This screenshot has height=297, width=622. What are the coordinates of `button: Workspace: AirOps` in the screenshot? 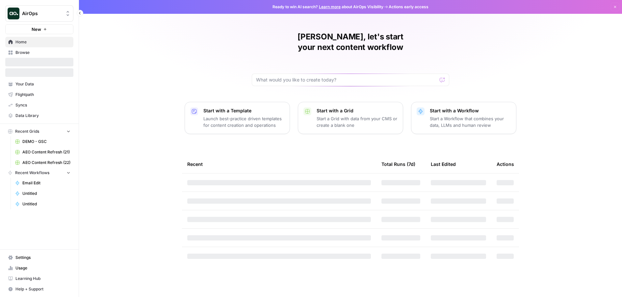 It's located at (39, 13).